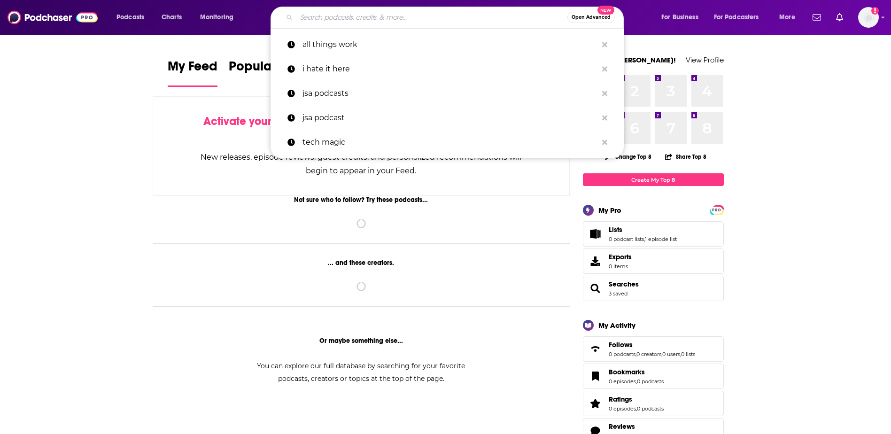 This screenshot has height=434, width=891. Describe the element at coordinates (628, 156) in the screenshot. I see `button: Change Top 8` at that location.